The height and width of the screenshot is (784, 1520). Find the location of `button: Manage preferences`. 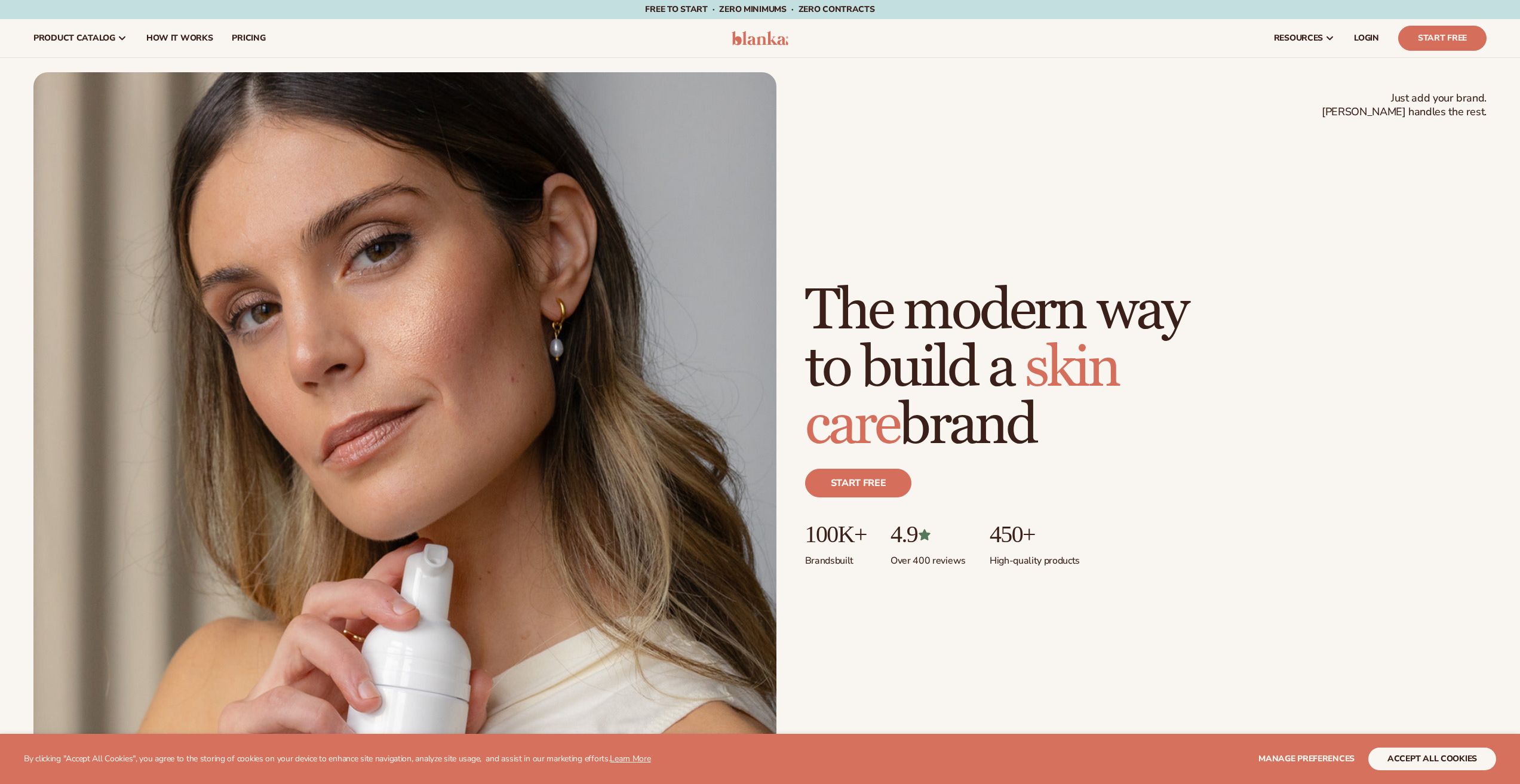

button: Manage preferences is located at coordinates (1306, 759).